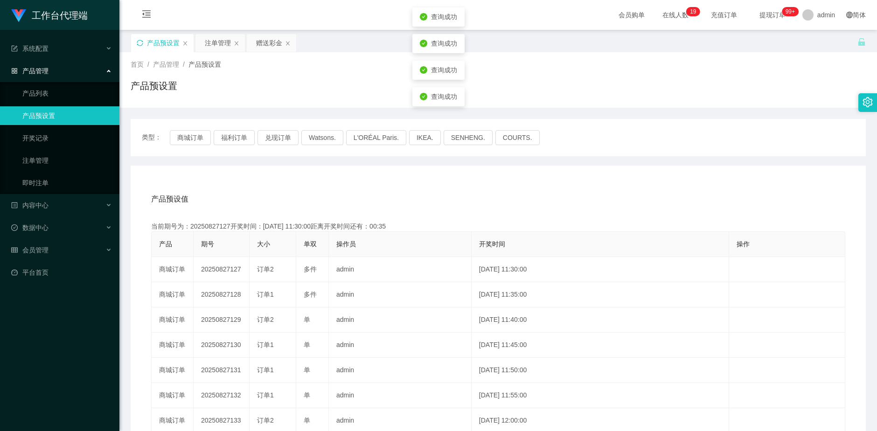 This screenshot has height=431, width=877. What do you see at coordinates (724, 15) in the screenshot?
I see `span: 充值订单` at bounding box center [724, 15].